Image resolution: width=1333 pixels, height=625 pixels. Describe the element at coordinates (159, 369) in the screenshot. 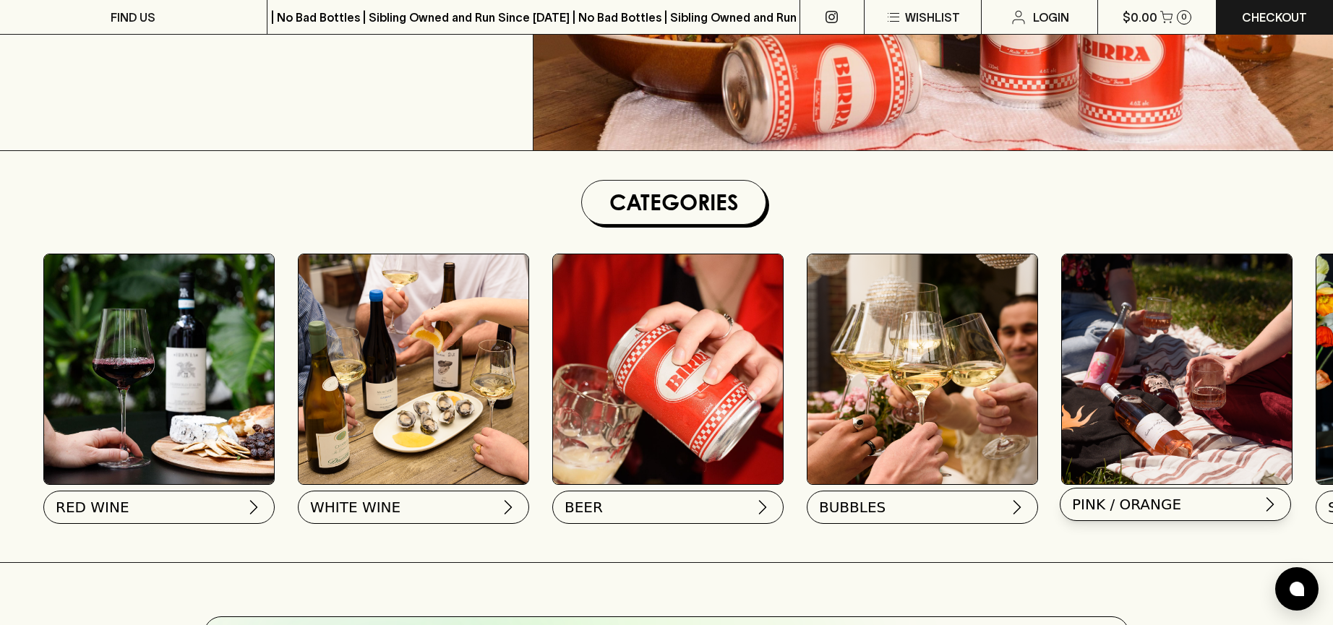

I see `img: Red Wine Tasting` at that location.